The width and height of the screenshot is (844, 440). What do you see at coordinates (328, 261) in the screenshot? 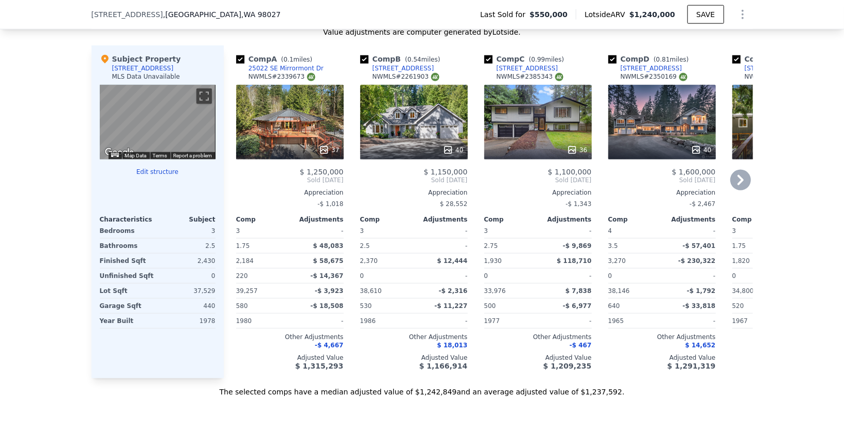
I see `span: $ 58,675` at bounding box center [328, 261].